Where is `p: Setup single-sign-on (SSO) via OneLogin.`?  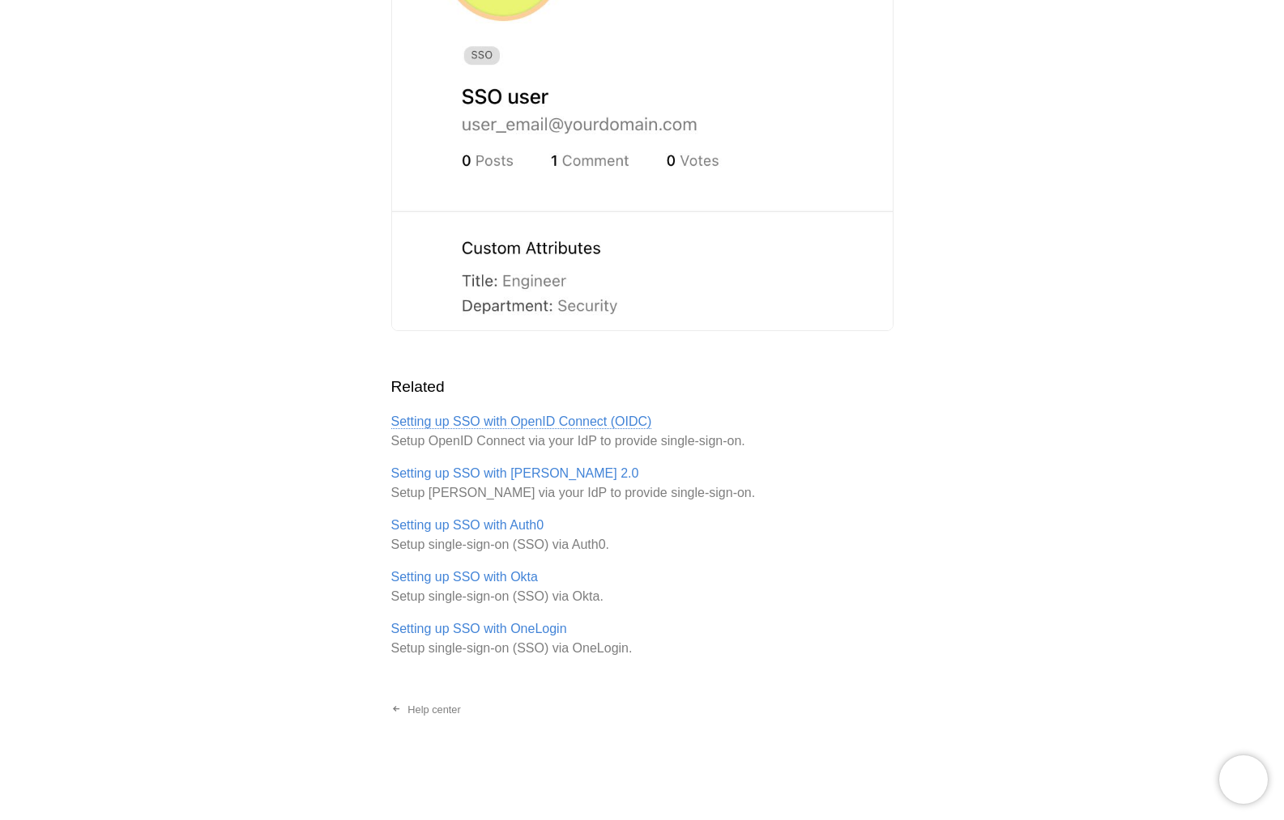
p: Setup single-sign-on (SSO) via OneLogin. is located at coordinates (642, 639).